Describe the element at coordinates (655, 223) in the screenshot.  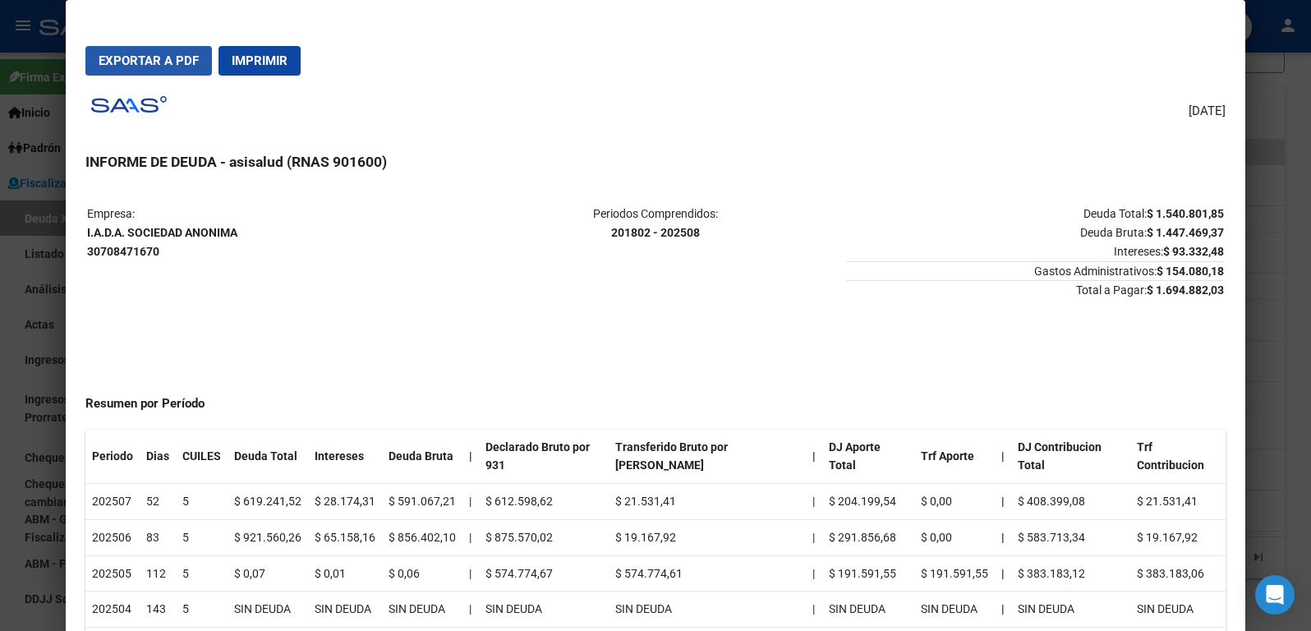
I see `p: Periodos Comprendidos:` at that location.